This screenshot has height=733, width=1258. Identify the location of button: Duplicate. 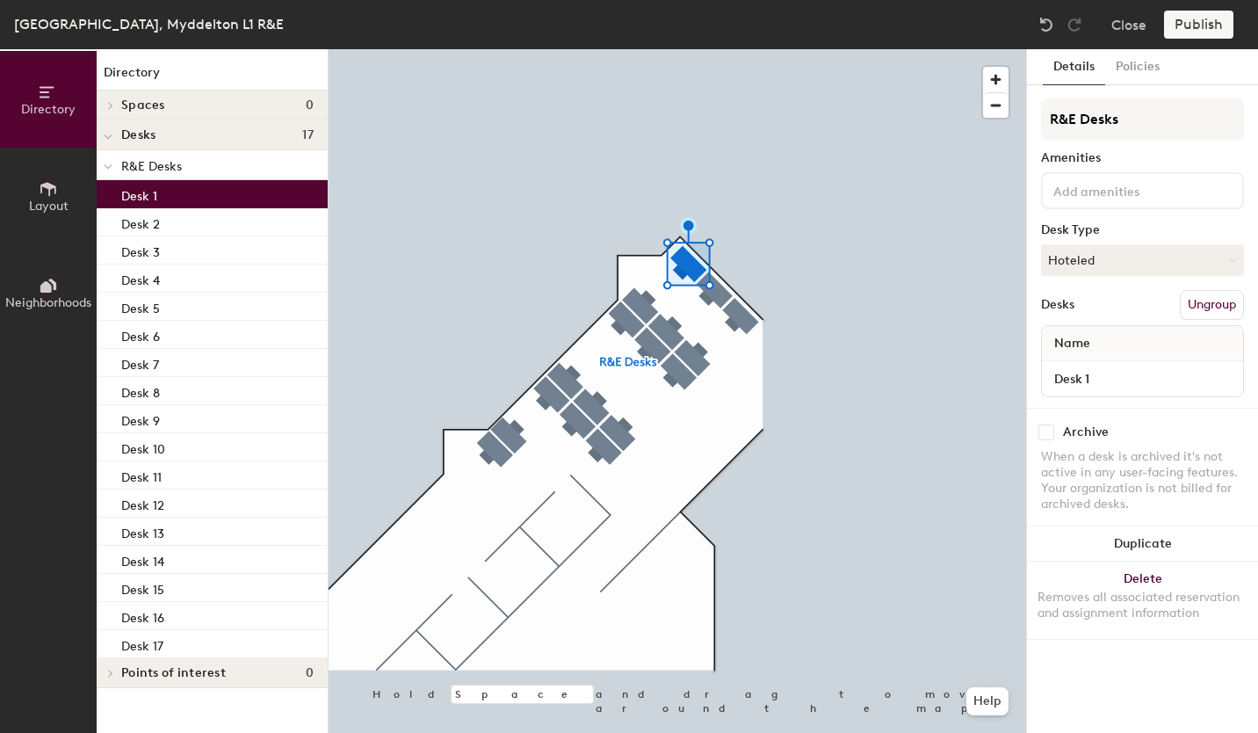
(1142, 544).